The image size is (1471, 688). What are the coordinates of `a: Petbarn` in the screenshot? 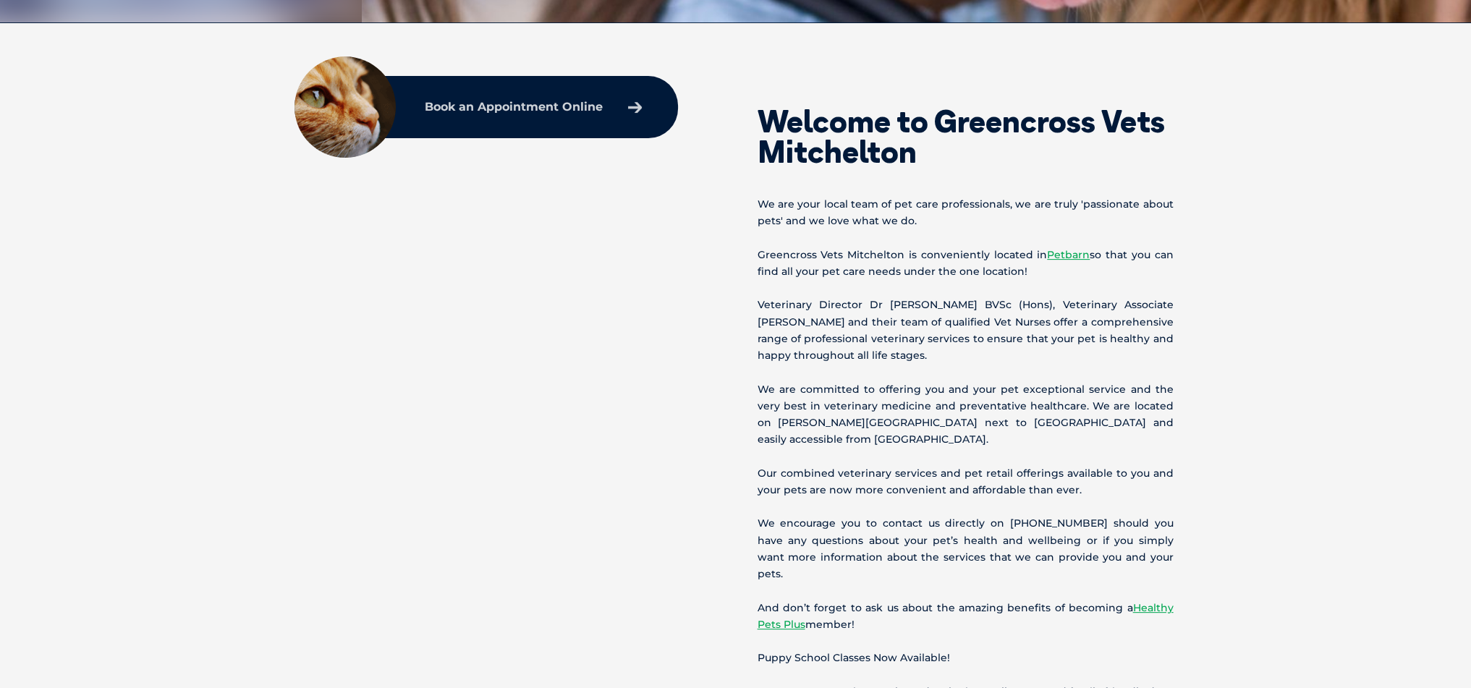 It's located at (1068, 255).